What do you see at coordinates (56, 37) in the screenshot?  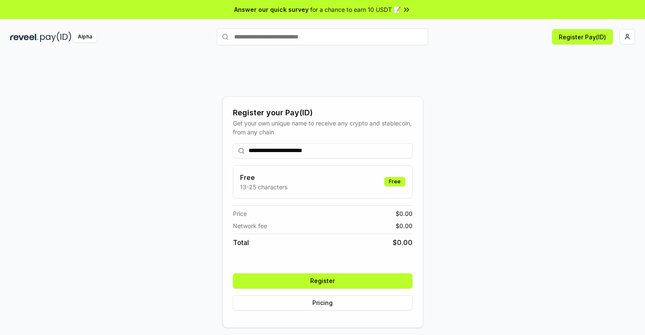 I see `img: pay_id` at bounding box center [56, 37].